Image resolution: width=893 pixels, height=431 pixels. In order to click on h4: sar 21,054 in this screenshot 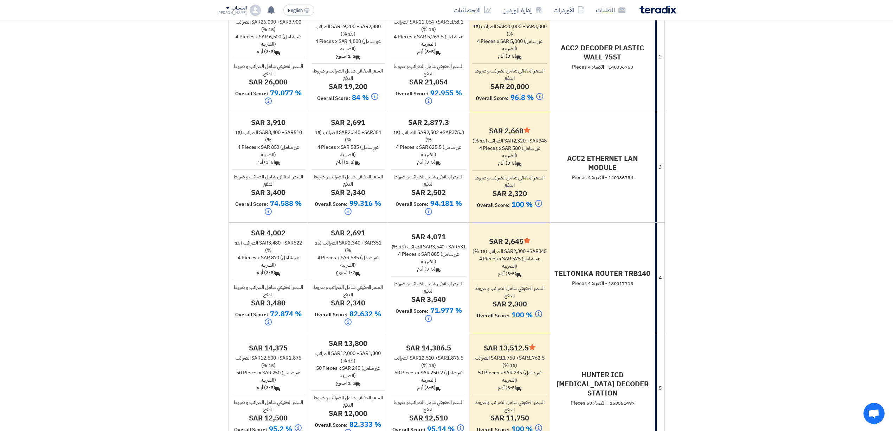, I will do `click(428, 82)`.